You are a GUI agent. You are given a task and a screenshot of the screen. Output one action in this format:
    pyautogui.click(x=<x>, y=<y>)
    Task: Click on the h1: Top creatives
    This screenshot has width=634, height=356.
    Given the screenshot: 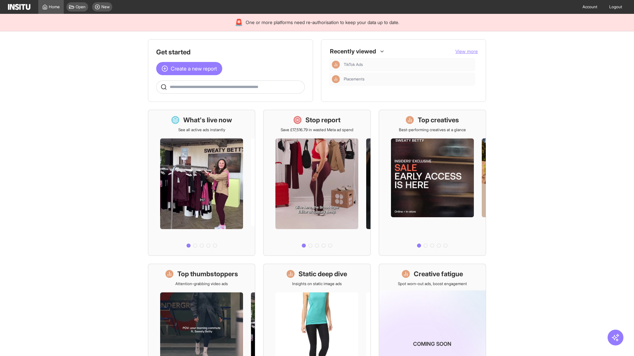 What is the action you would take?
    pyautogui.click(x=438, y=120)
    